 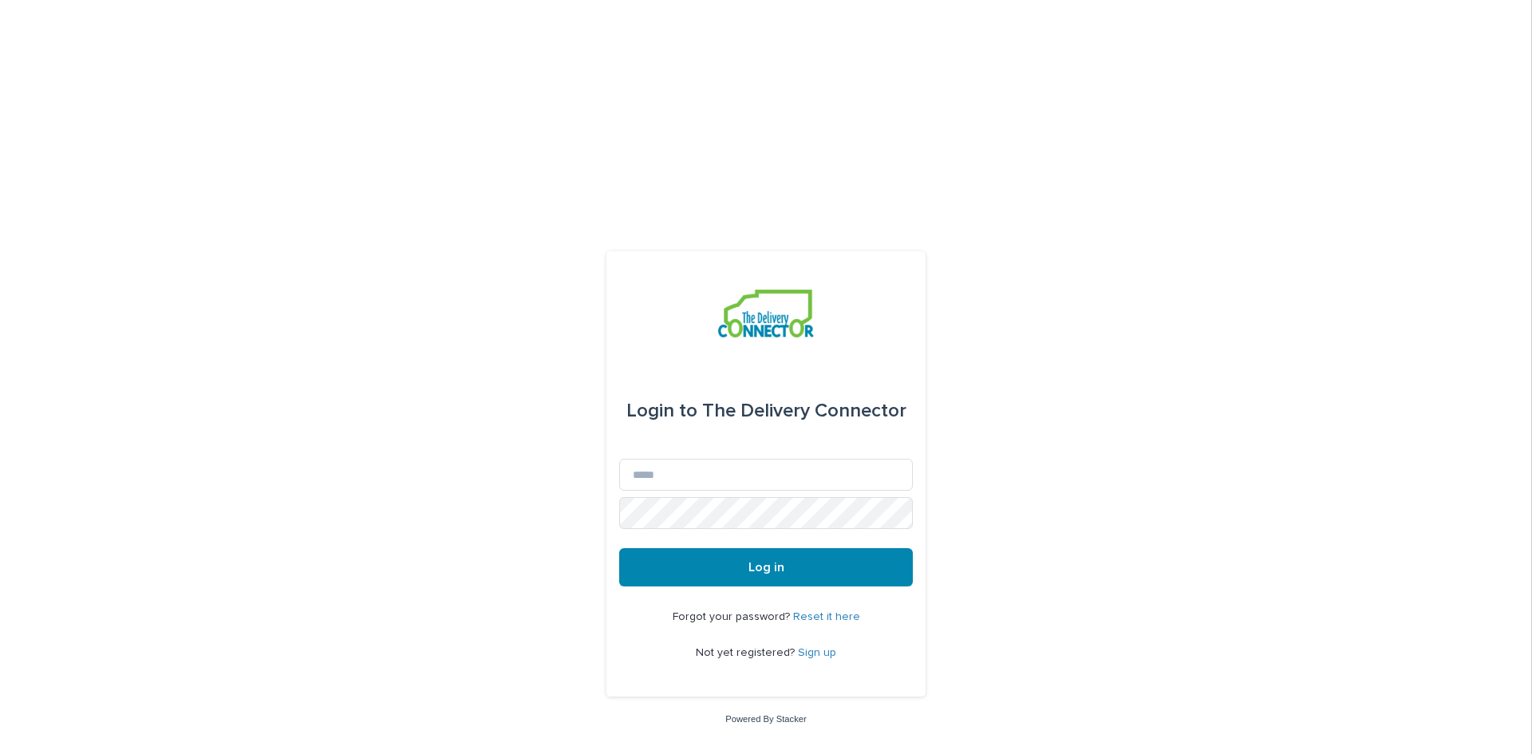 I want to click on a: Powered By Stacker, so click(x=765, y=719).